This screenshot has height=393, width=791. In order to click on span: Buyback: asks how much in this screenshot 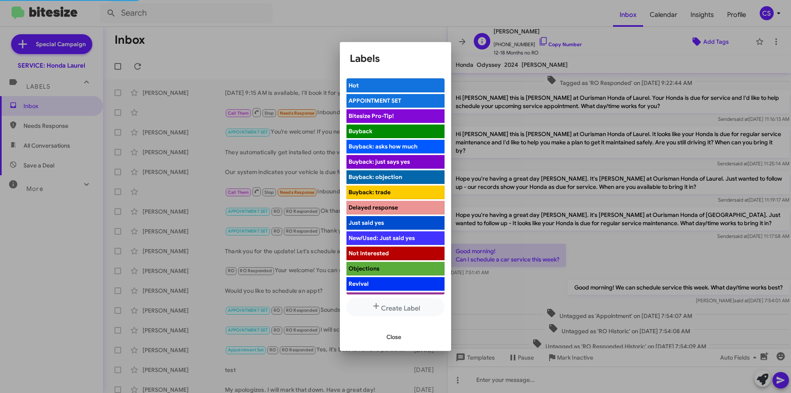, I will do `click(383, 146)`.